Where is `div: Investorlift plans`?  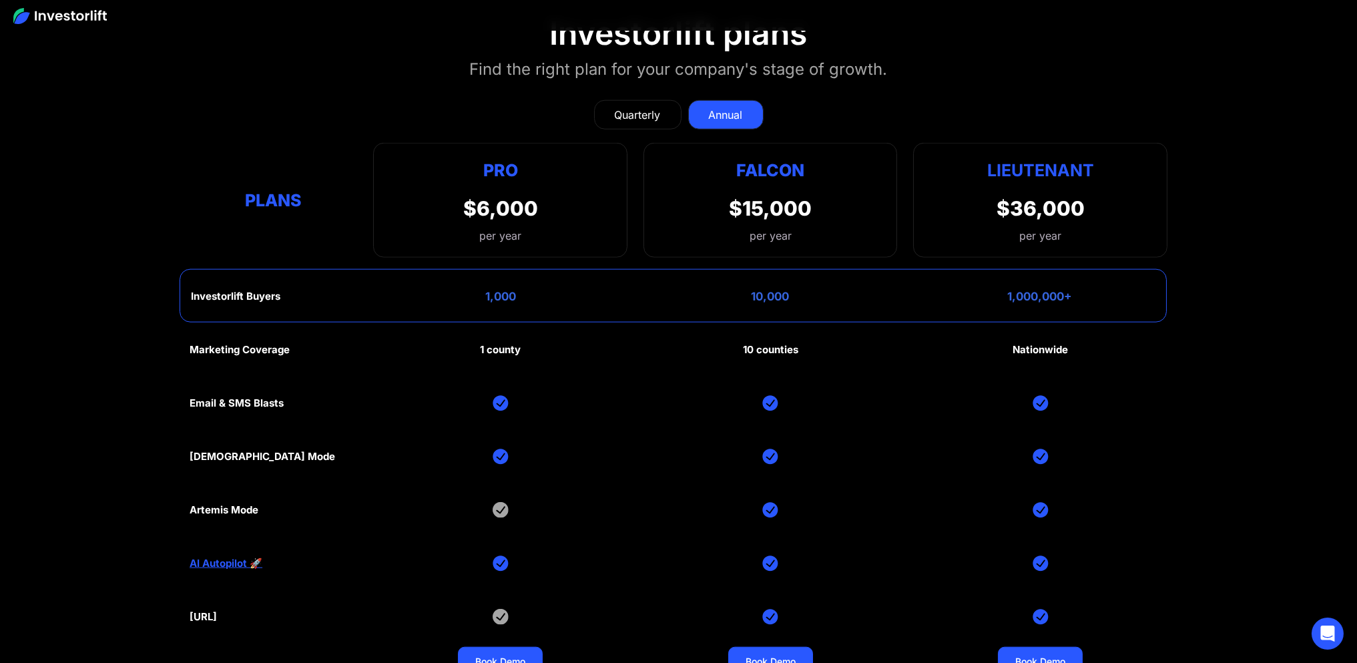 div: Investorlift plans is located at coordinates (679, 33).